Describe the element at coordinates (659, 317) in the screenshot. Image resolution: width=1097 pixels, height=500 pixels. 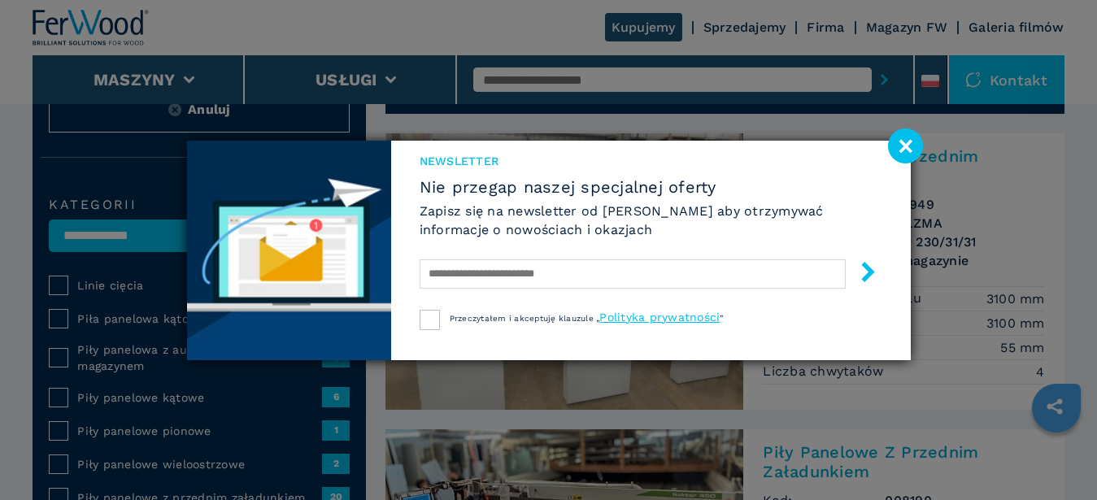
I see `span: Polityka prywatności` at that location.